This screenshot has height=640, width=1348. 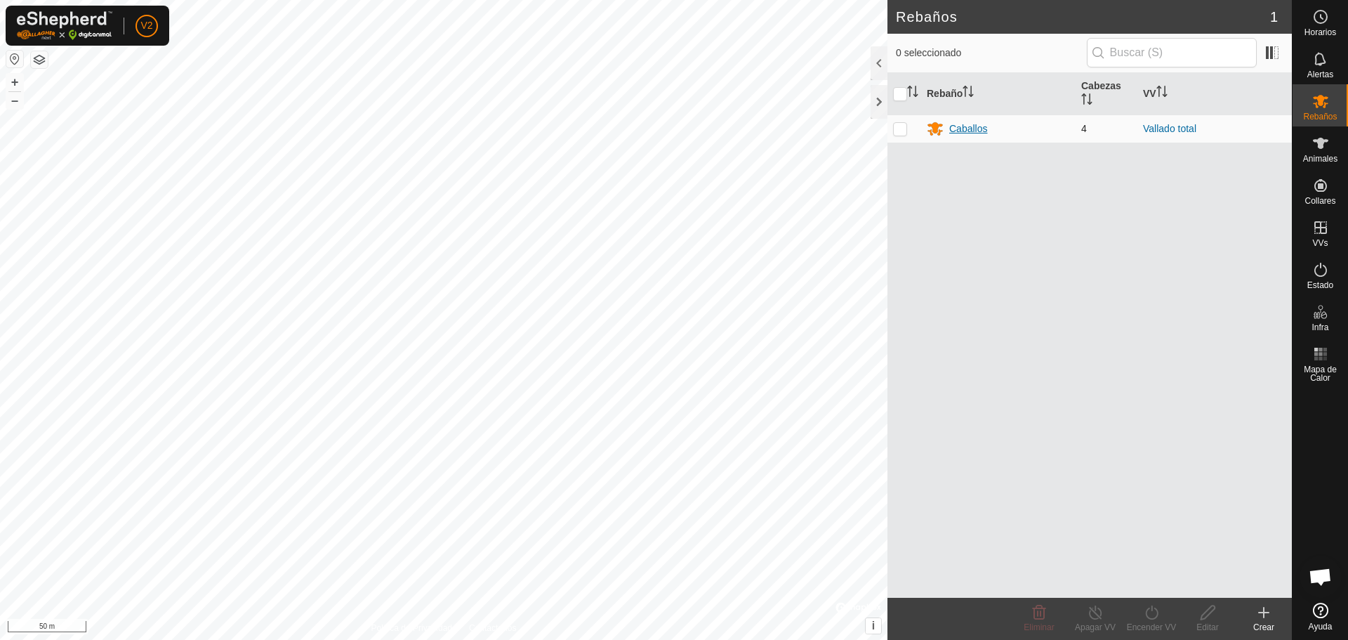 What do you see at coordinates (1320, 159) in the screenshot?
I see `span: Animales` at bounding box center [1320, 159].